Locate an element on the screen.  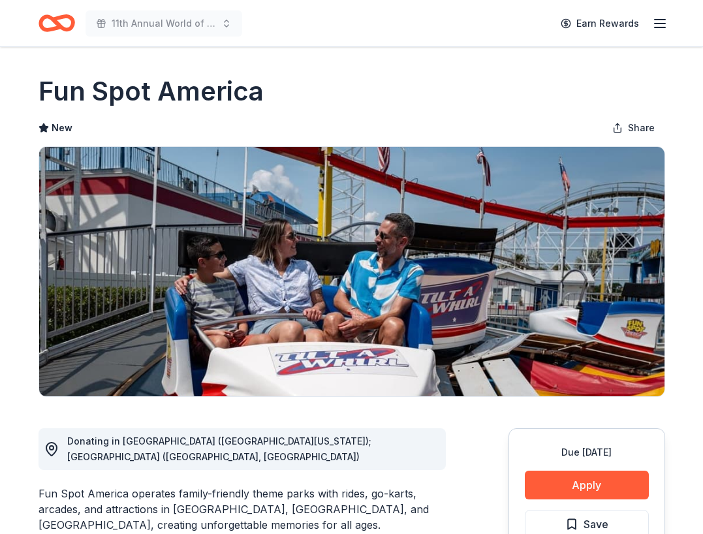
span: New is located at coordinates (62, 128).